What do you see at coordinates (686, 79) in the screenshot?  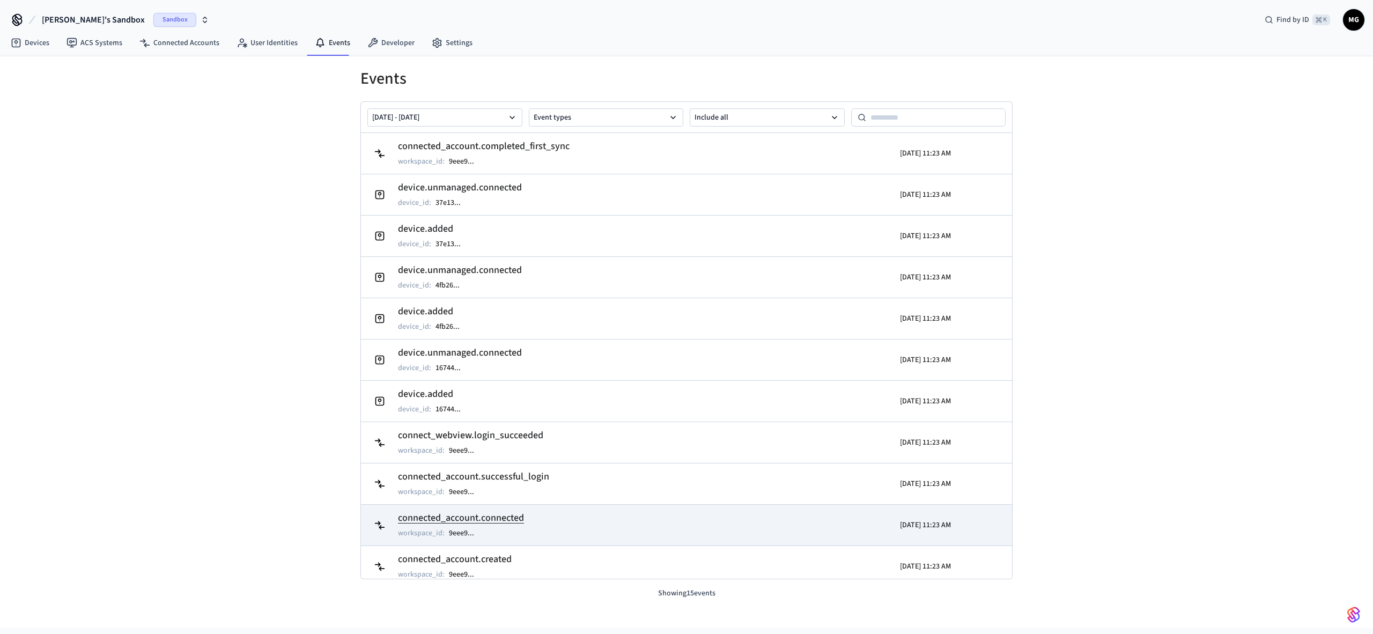 I see `h1: Events` at bounding box center [686, 79].